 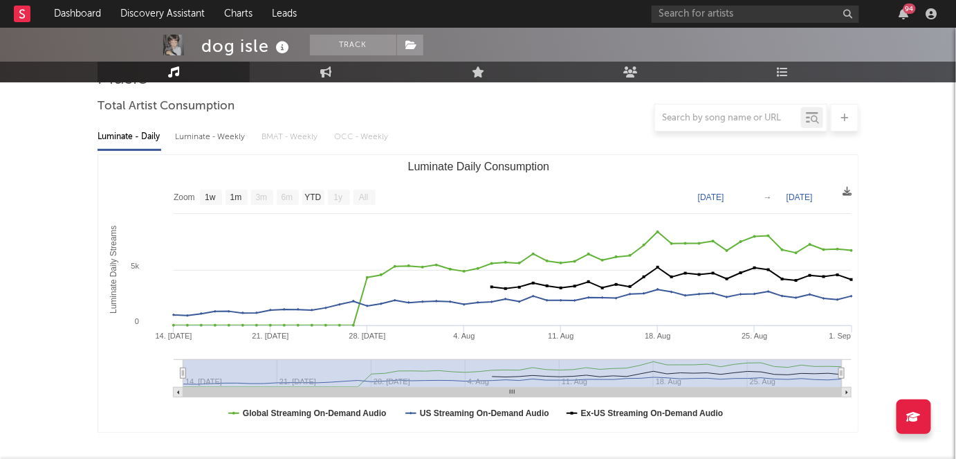 What do you see at coordinates (247, 46) in the screenshot?
I see `div: dog isle` at bounding box center [247, 46].